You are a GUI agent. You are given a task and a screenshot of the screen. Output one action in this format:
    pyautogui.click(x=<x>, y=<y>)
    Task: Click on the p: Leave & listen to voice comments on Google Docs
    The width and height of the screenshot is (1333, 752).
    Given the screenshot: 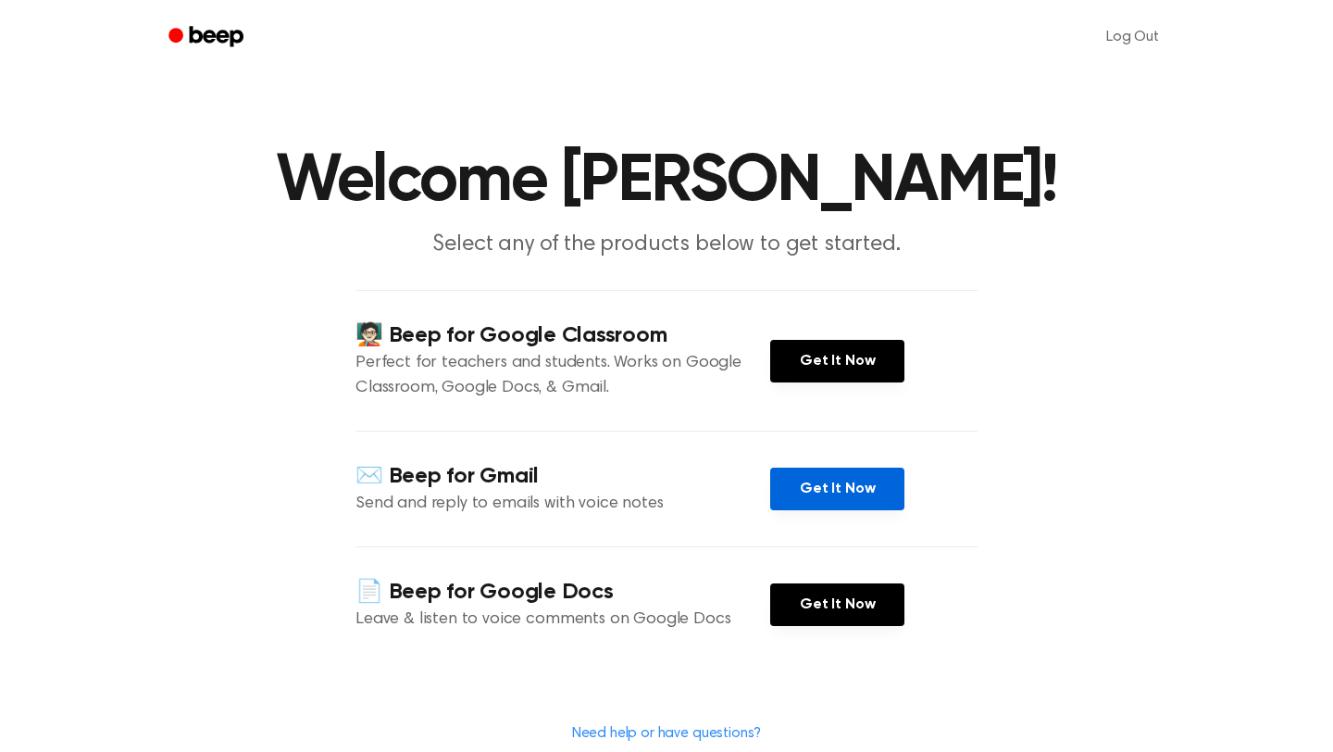 What is the action you would take?
    pyautogui.click(x=563, y=619)
    